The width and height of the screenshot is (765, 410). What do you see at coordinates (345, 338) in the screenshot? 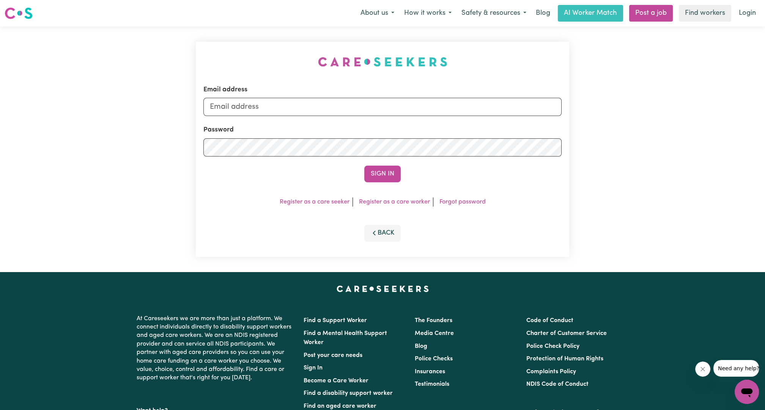
I see `a: Find a Mental Health Support Worker` at bounding box center [345, 338].